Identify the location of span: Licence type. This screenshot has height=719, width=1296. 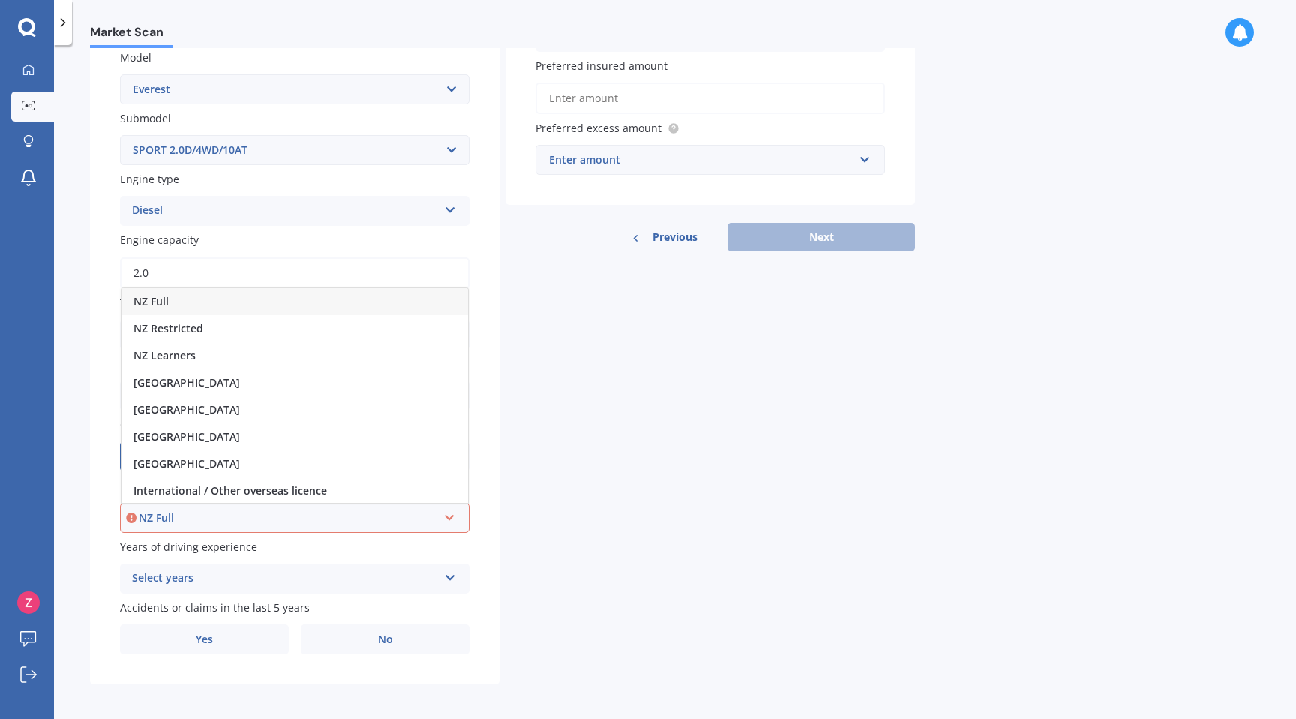
(151, 485).